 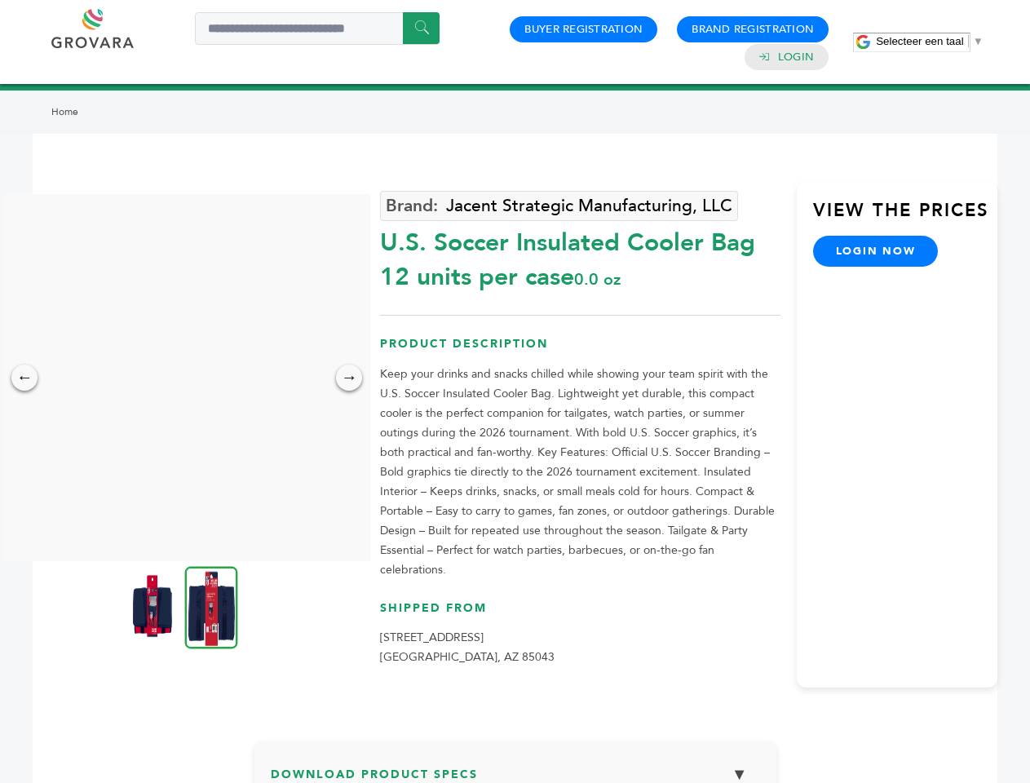 What do you see at coordinates (752, 29) in the screenshot?
I see `a: Brand Registration` at bounding box center [752, 29].